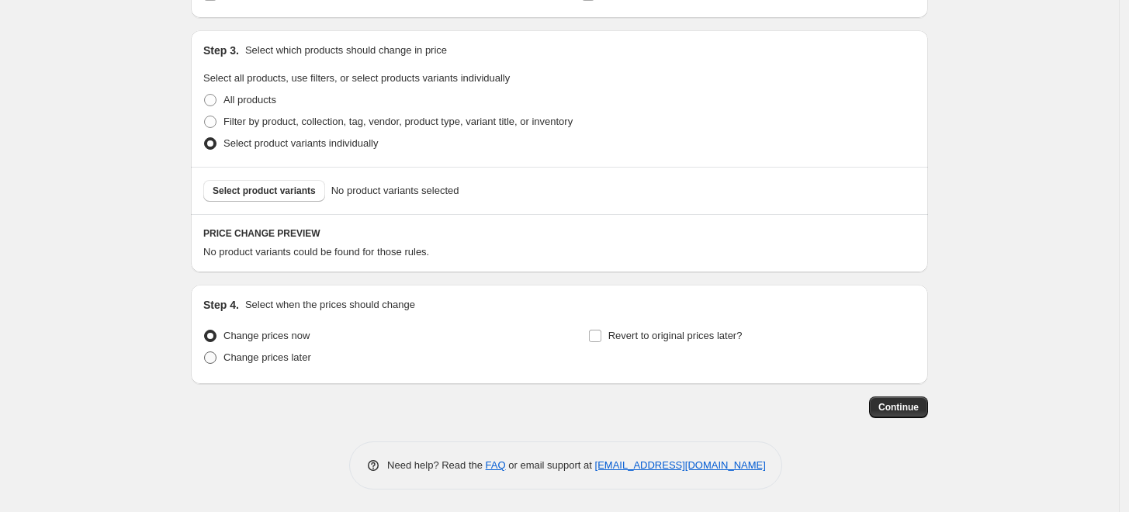 The height and width of the screenshot is (512, 1129). What do you see at coordinates (560, 234) in the screenshot?
I see `h6: PRICE CHANGE PREVIEW` at bounding box center [560, 234].